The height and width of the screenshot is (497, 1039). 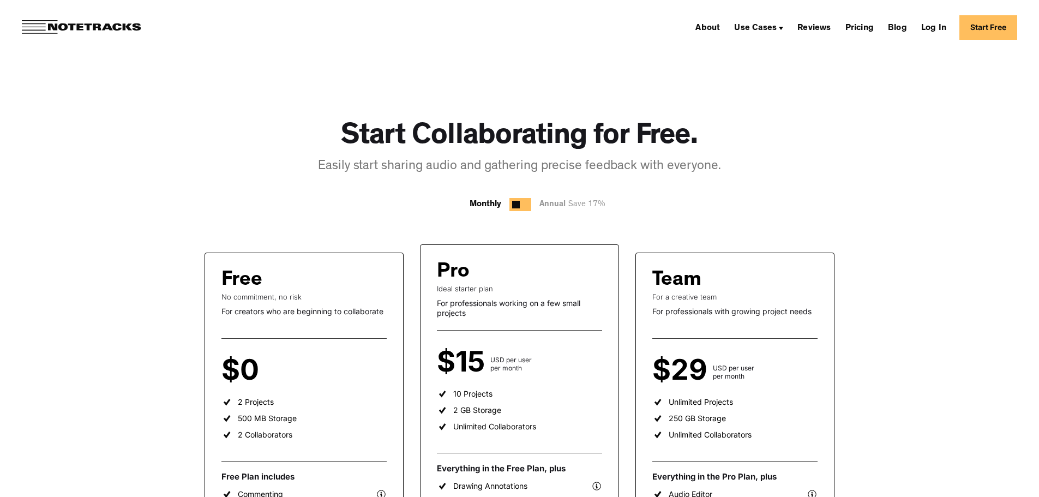 What do you see at coordinates (575, 204) in the screenshot?
I see `div: Annual` at bounding box center [575, 204].